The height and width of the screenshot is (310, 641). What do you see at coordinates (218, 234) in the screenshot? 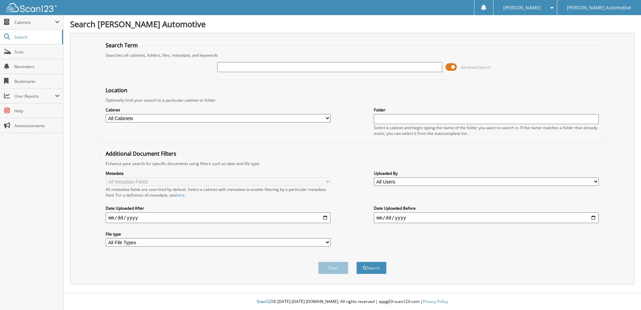
I see `label: File type` at bounding box center [218, 234].